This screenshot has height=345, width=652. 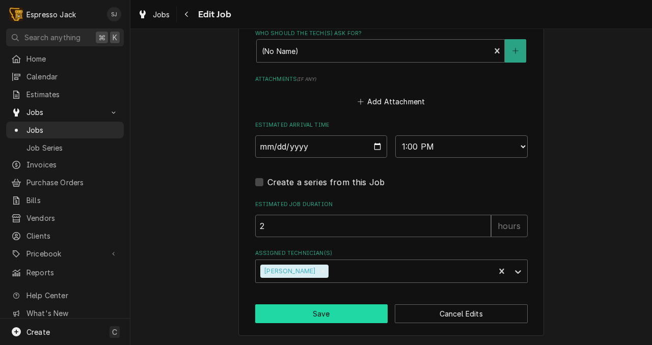 I want to click on a: Go to What's New, so click(x=65, y=313).